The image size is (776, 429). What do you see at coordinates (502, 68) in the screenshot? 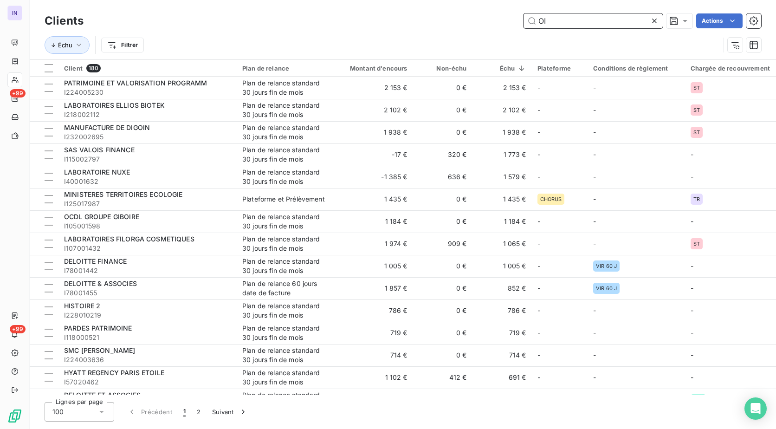
I see `div: Échu` at bounding box center [502, 68].